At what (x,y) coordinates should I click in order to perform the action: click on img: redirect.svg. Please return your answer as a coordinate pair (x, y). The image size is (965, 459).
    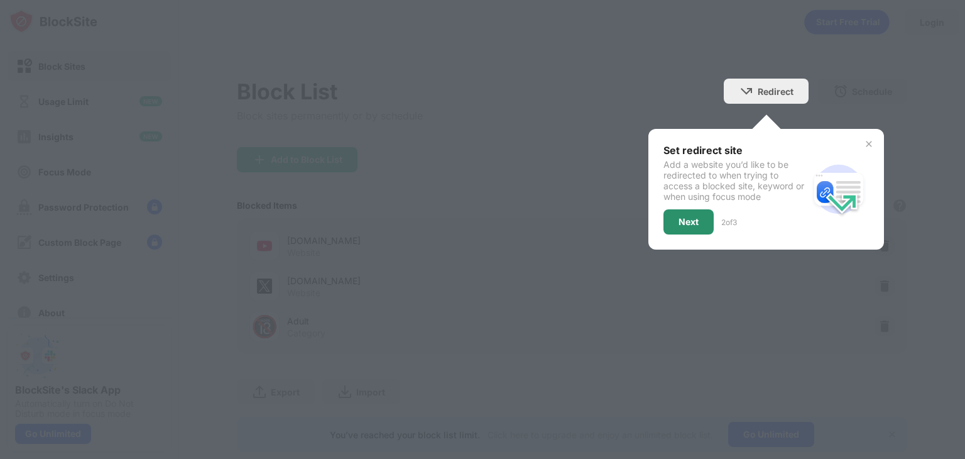
    Looking at the image, I should click on (839, 189).